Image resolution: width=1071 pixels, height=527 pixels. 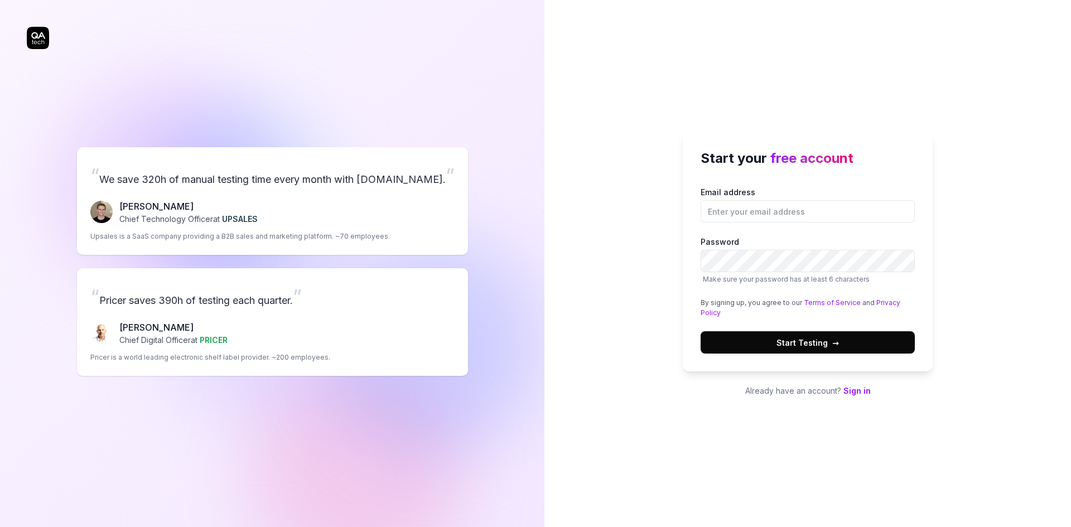 What do you see at coordinates (240, 219) in the screenshot?
I see `span: UPSALES` at bounding box center [240, 219].